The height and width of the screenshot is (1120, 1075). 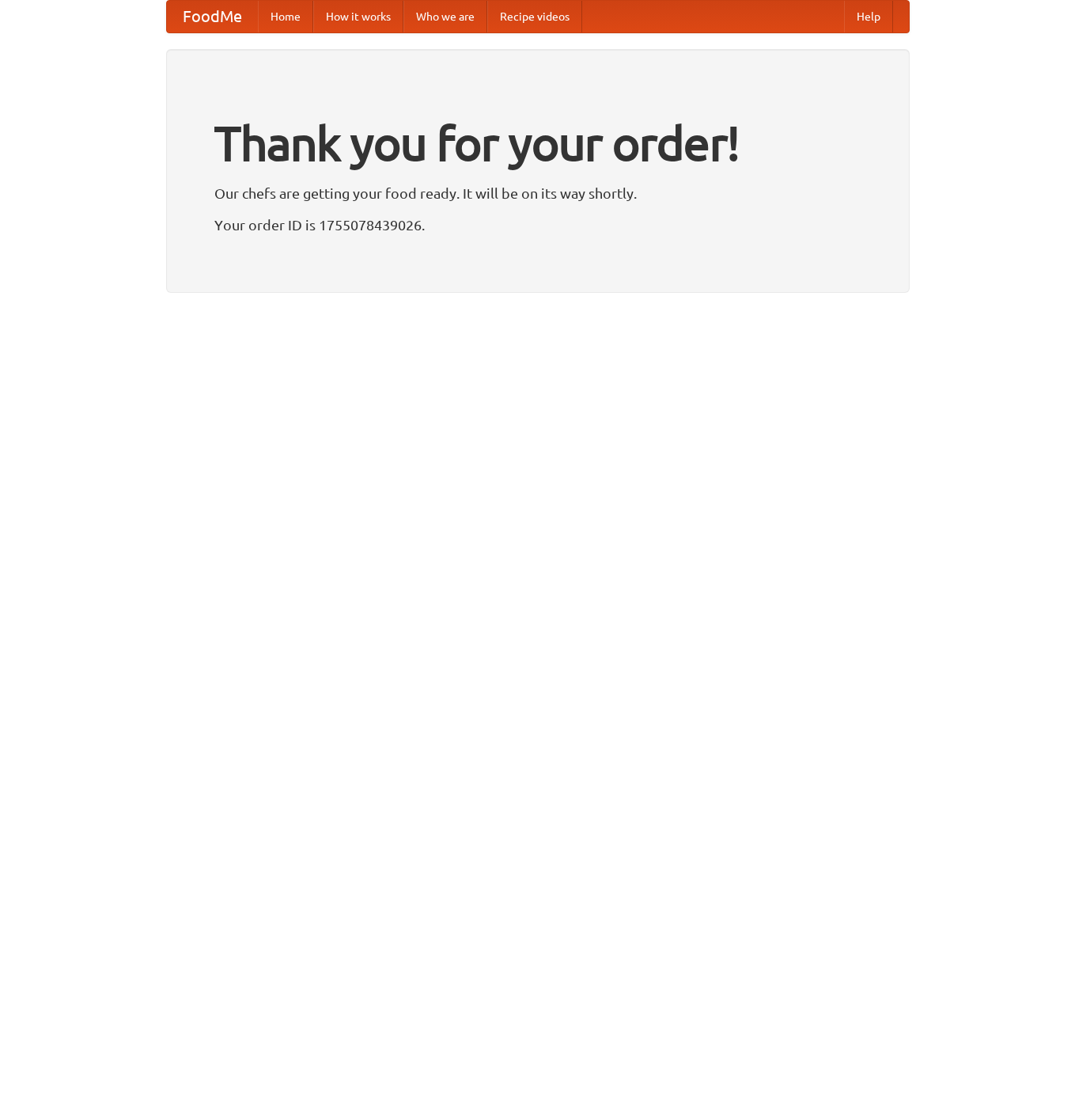 What do you see at coordinates (358, 17) in the screenshot?
I see `a: How it works` at bounding box center [358, 17].